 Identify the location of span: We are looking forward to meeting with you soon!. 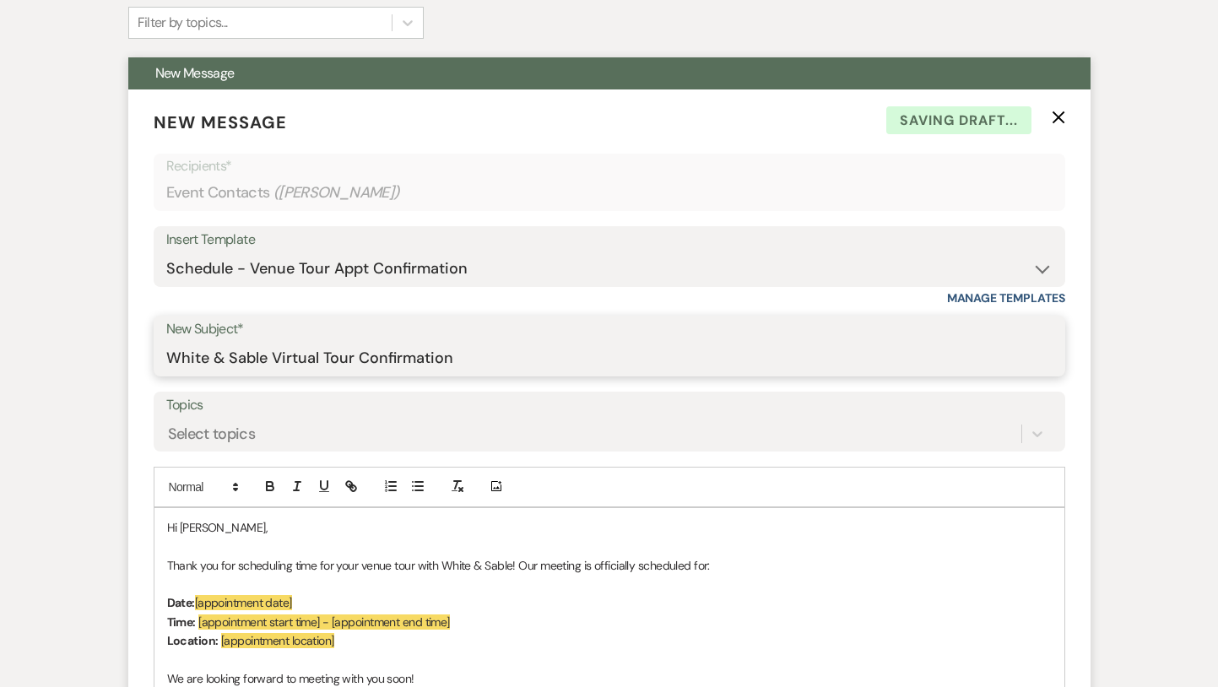
(290, 678).